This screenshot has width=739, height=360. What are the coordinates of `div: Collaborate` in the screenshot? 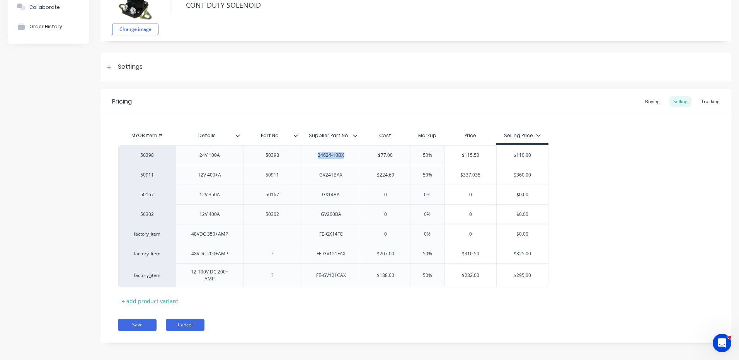 It's located at (44, 7).